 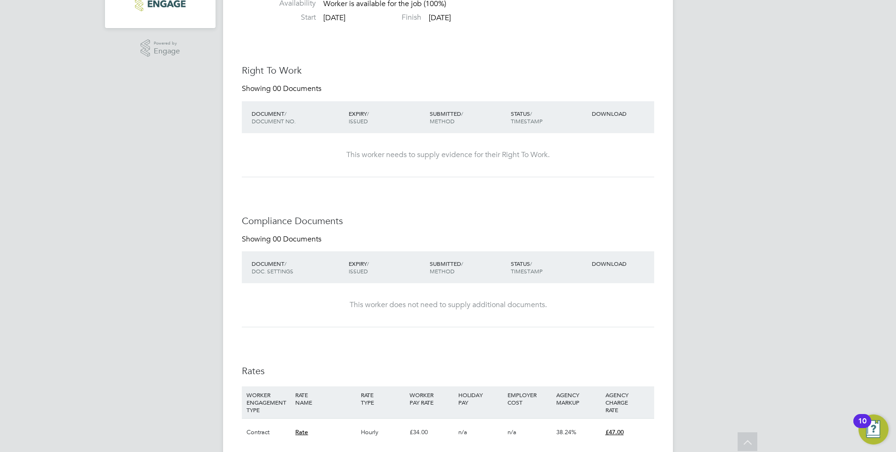 I want to click on div: WORKER PAY RATE, so click(x=432, y=399).